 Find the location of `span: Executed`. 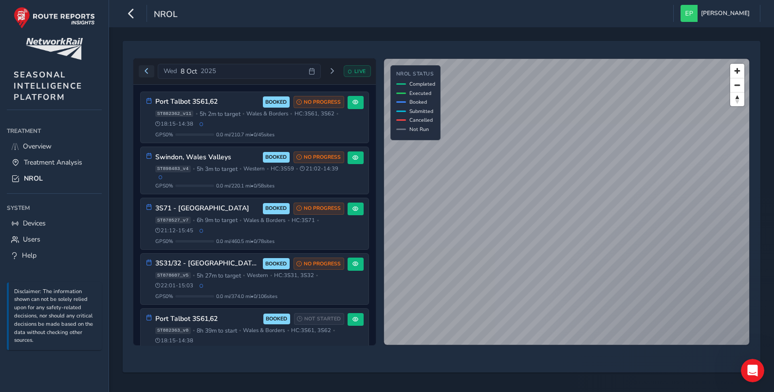

span: Executed is located at coordinates (420, 93).